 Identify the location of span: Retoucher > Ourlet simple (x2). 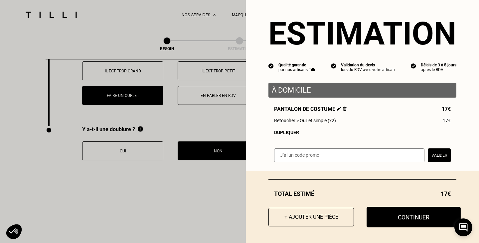
(305, 121).